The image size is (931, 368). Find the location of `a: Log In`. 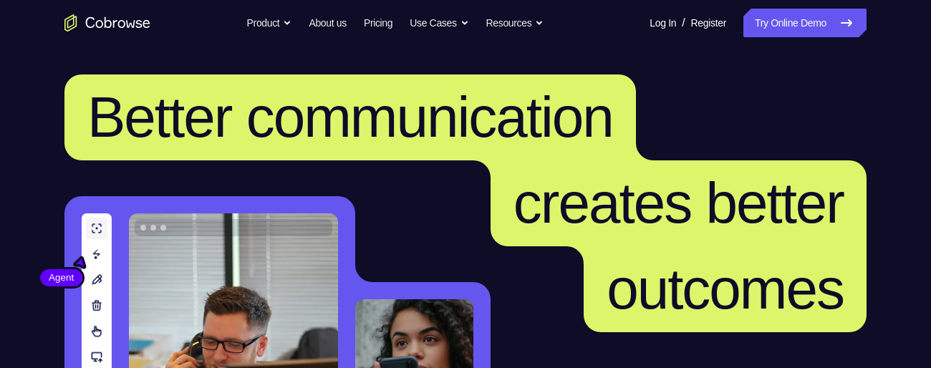

a: Log In is located at coordinates (662, 23).